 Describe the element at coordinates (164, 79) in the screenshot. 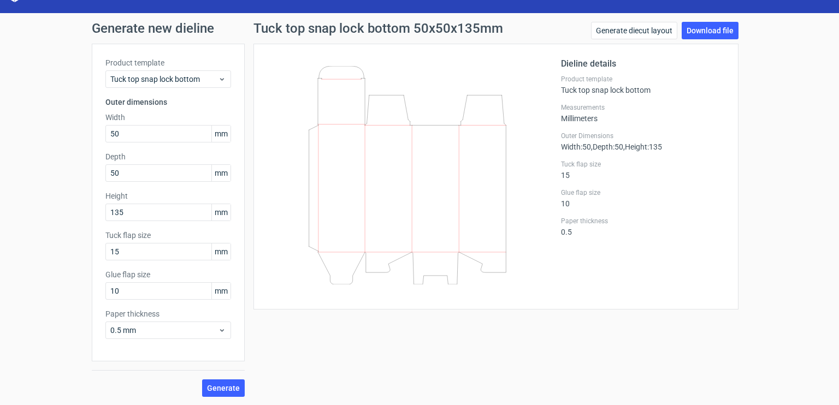

I see `span: Tuck top snap lock bottom` at that location.